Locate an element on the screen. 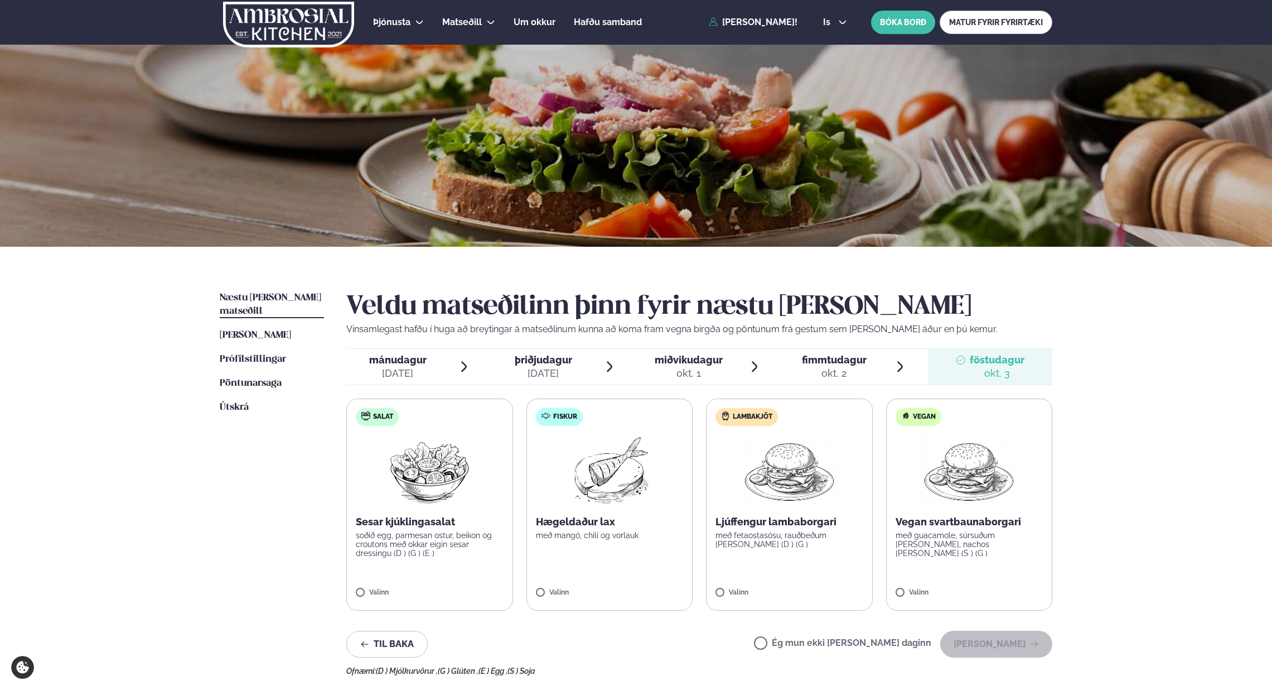  span: (S ) Soja is located at coordinates (522, 671).